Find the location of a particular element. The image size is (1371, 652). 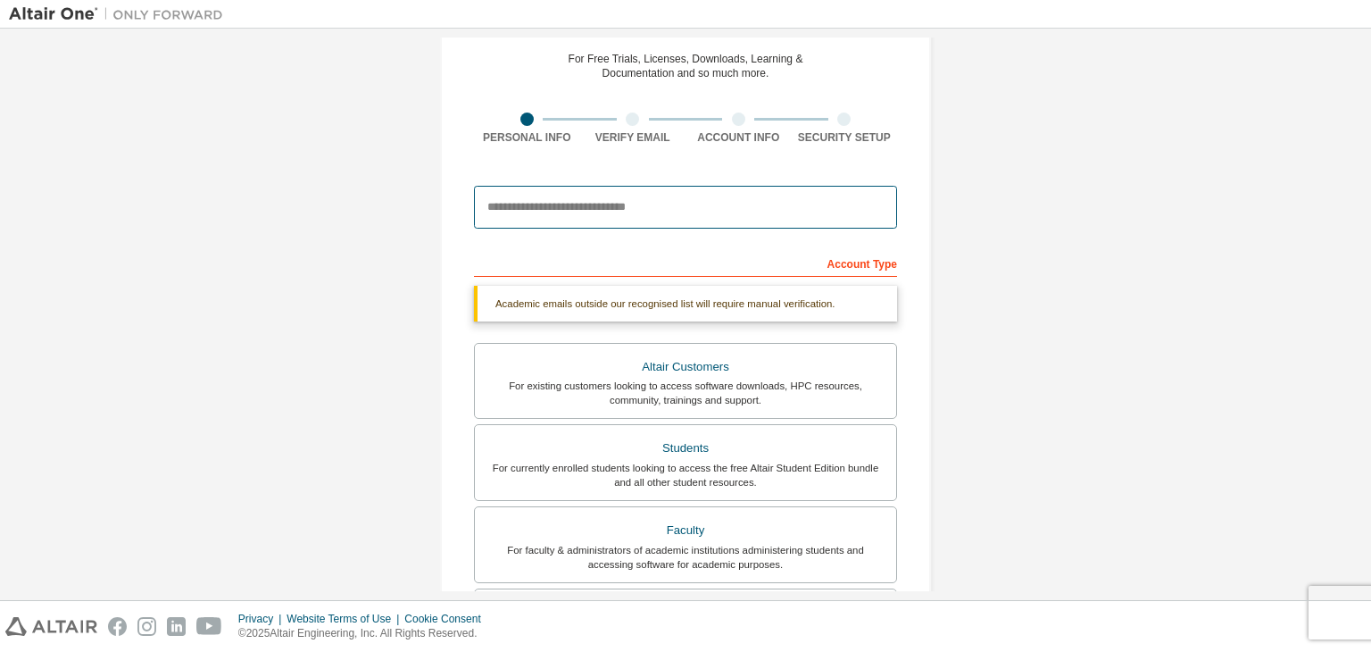

img: Altair One is located at coordinates (121, 14).